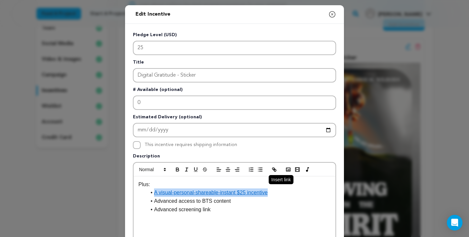 The height and width of the screenshot is (237, 469). Describe the element at coordinates (211, 192) in the screenshot. I see `a: A visual-personal-shareable-instant $25 incentive` at that location.